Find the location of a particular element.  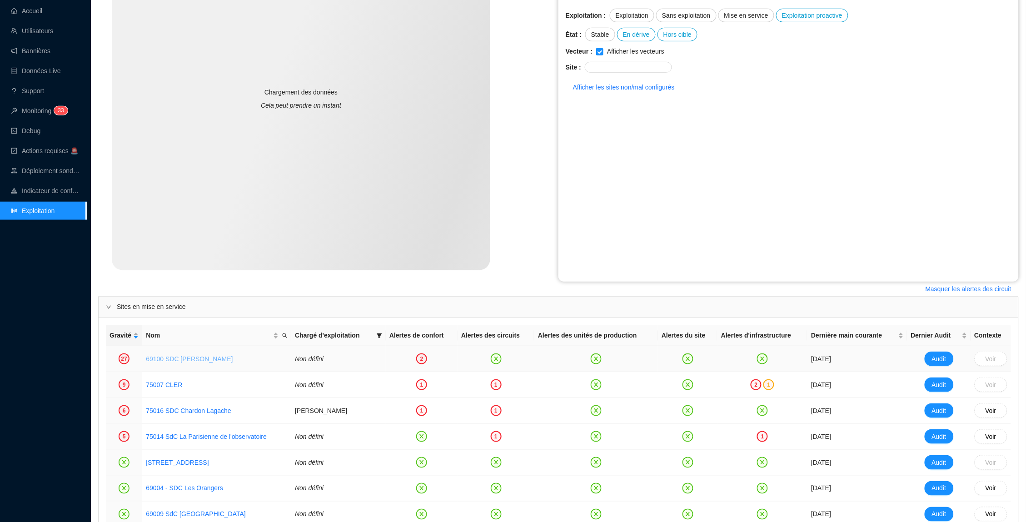

div: 27 is located at coordinates (124, 359).